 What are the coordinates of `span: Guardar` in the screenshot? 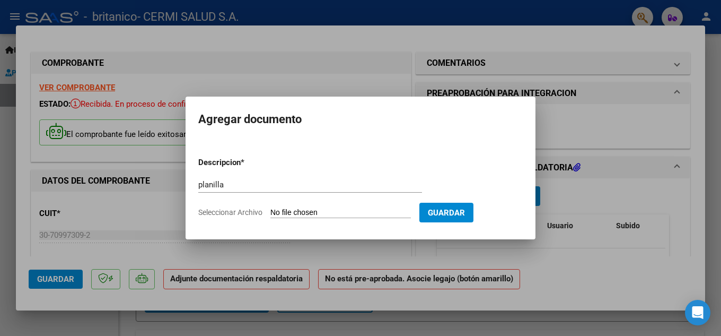 It's located at (447, 213).